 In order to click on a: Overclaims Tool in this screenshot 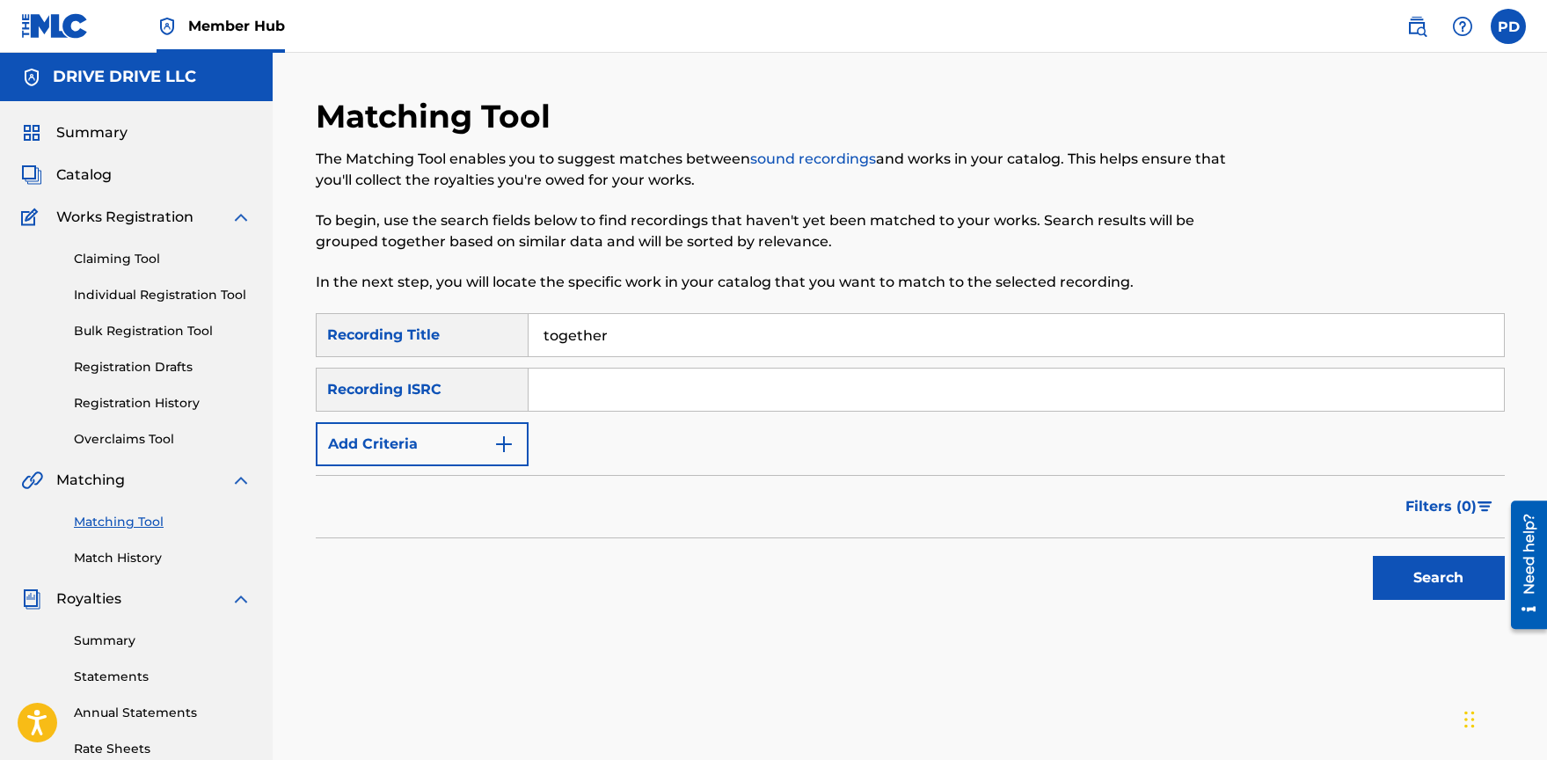, I will do `click(163, 439)`.